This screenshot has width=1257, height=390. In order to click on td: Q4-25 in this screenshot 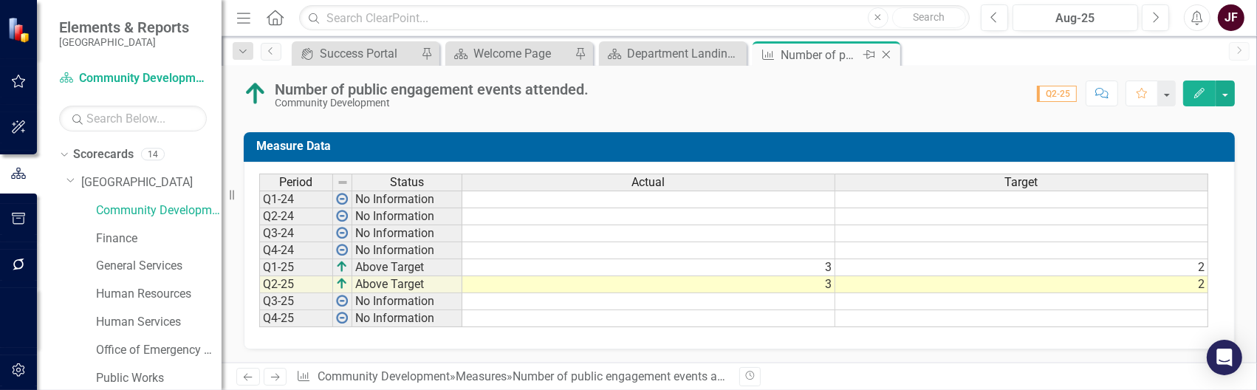, I will do `click(296, 318)`.